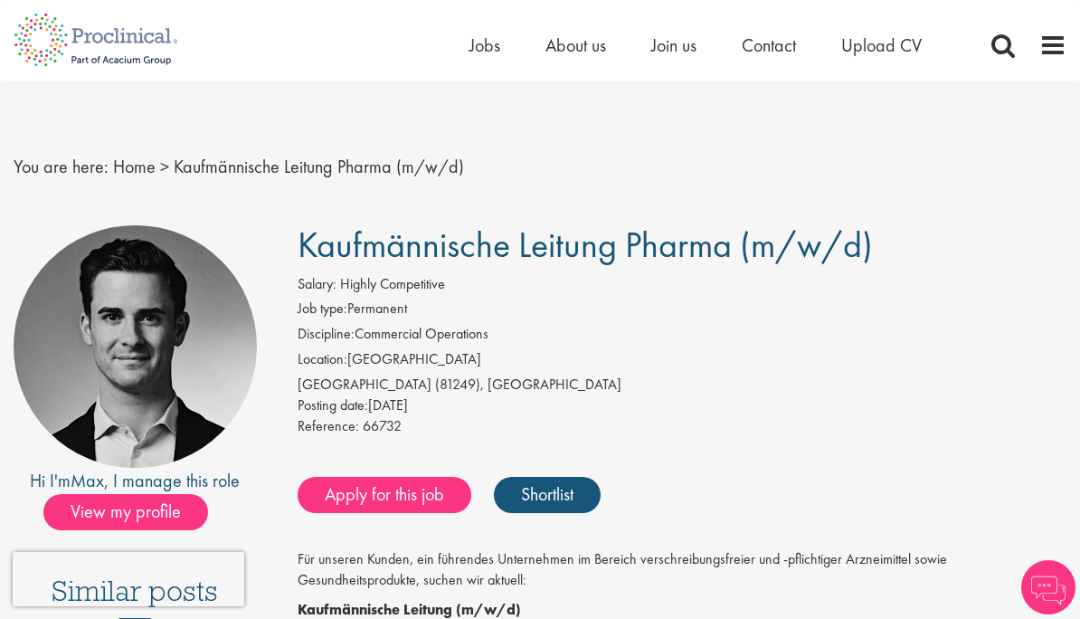  What do you see at coordinates (682, 570) in the screenshot?
I see `p: Für unseren Kunden, ein führendes Unternehmen im Bereich verschreibungsfreier und -pflichtiger Ar...` at bounding box center [682, 570].